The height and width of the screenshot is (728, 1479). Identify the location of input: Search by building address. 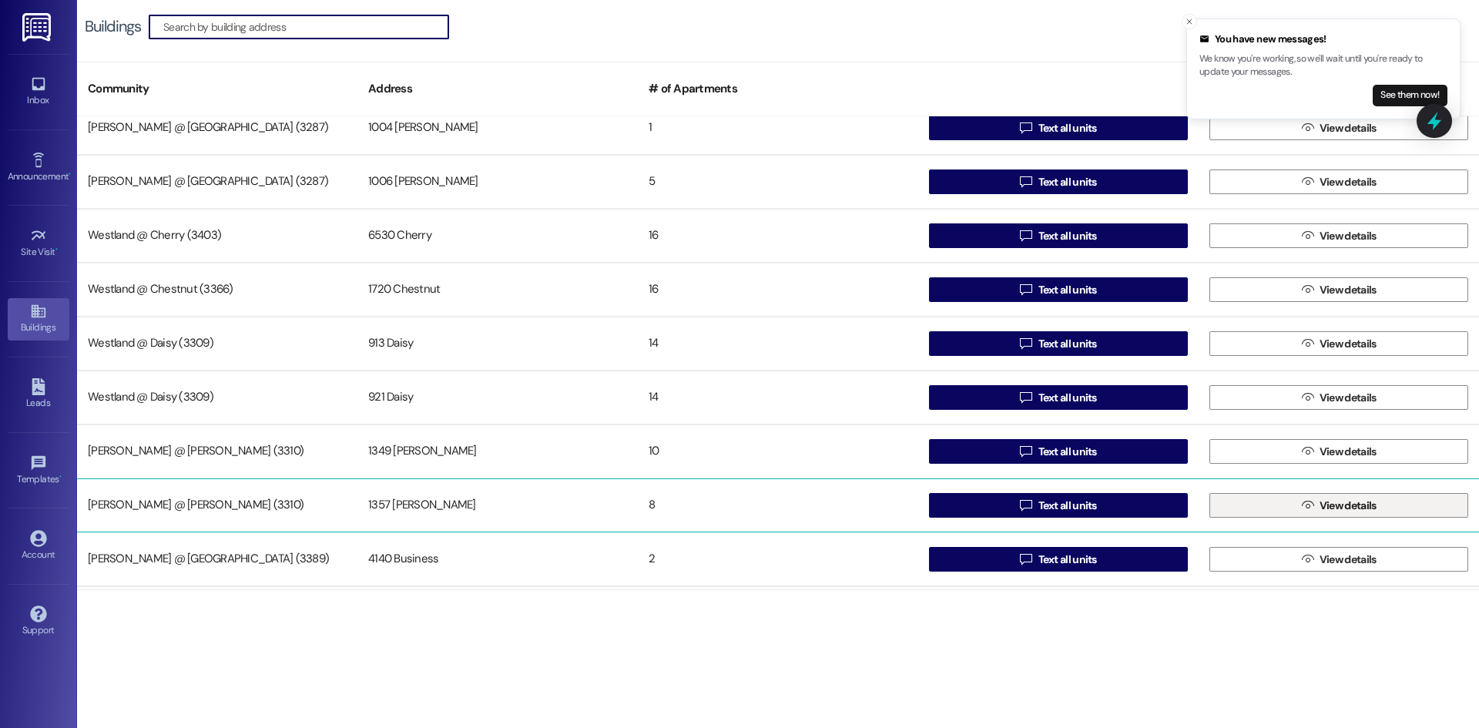
(306, 27).